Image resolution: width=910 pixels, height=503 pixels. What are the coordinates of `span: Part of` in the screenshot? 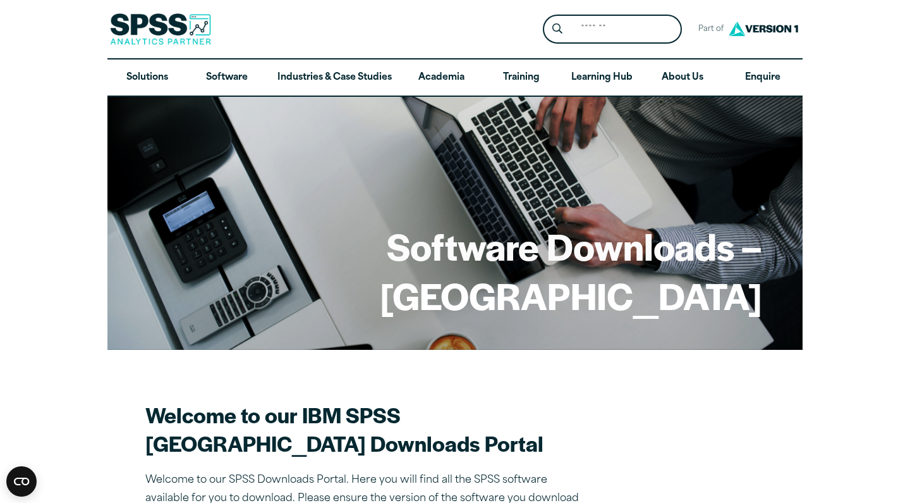 It's located at (709, 29).